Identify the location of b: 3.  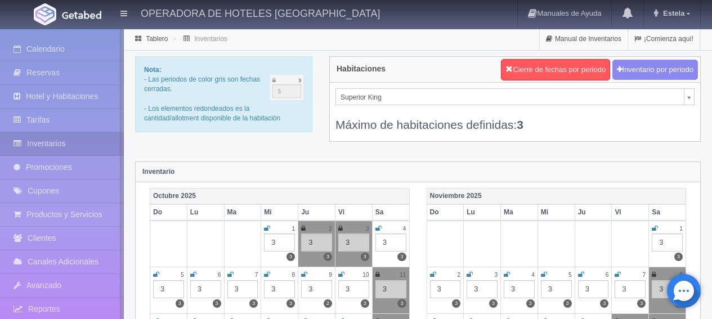
(520, 124).